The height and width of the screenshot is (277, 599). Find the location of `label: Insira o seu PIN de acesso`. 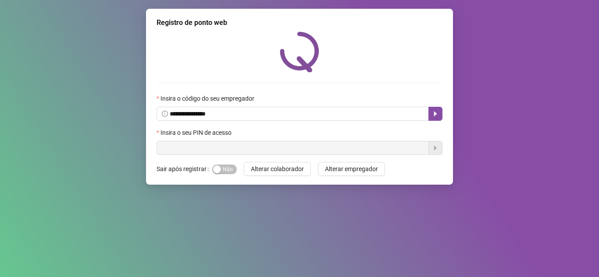

label: Insira o seu PIN de acesso is located at coordinates (197, 133).